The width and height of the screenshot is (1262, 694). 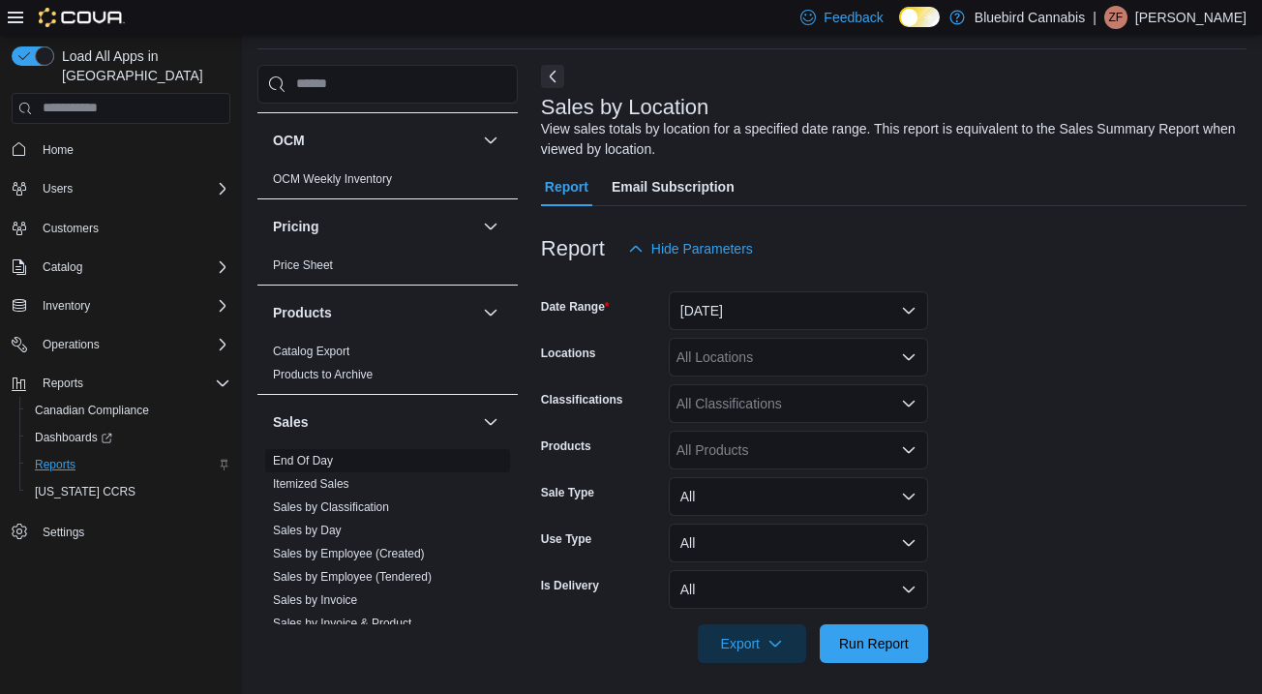 I want to click on span: Hide Parameters, so click(x=701, y=249).